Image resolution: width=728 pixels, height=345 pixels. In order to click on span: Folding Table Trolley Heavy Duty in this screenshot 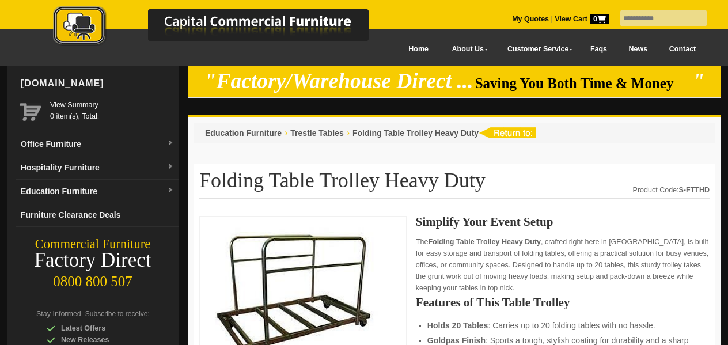, I will do `click(415, 133)`.